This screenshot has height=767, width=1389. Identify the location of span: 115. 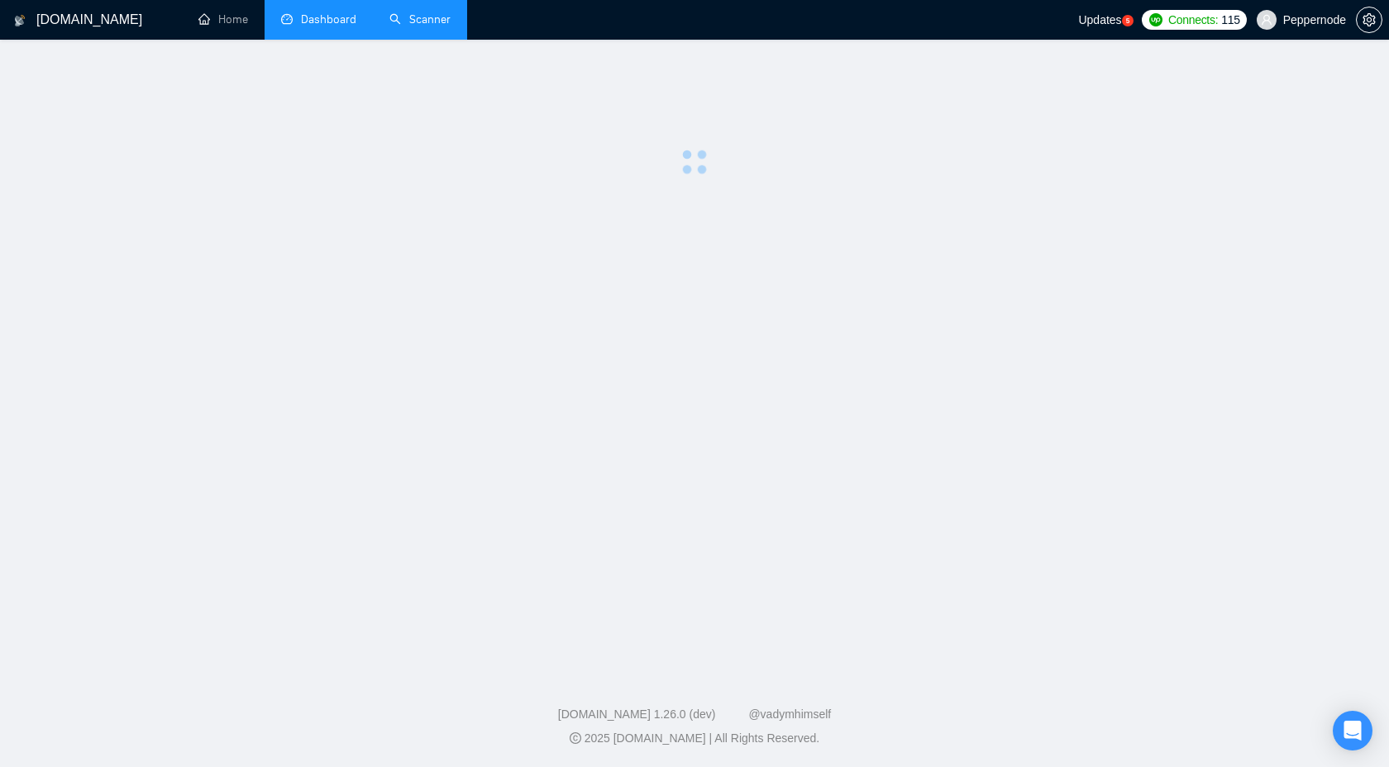
(1230, 20).